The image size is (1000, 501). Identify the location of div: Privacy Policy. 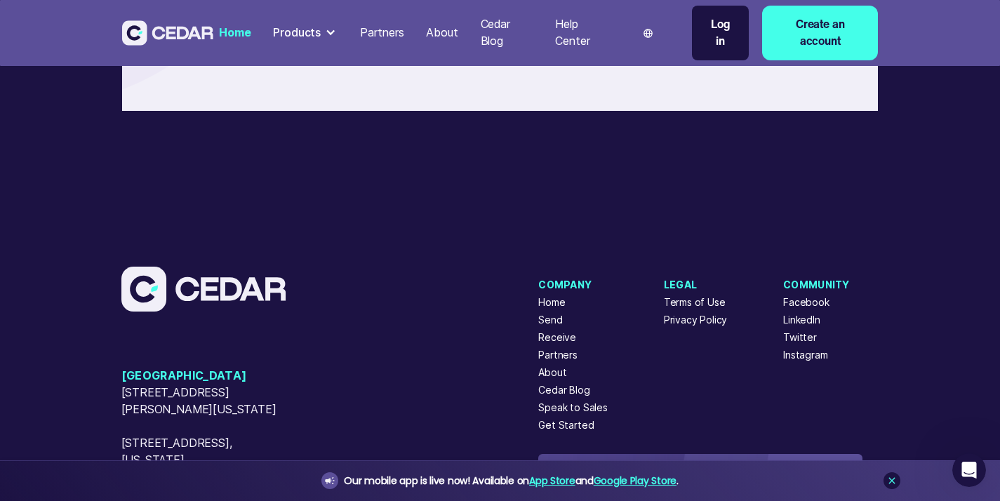
(696, 320).